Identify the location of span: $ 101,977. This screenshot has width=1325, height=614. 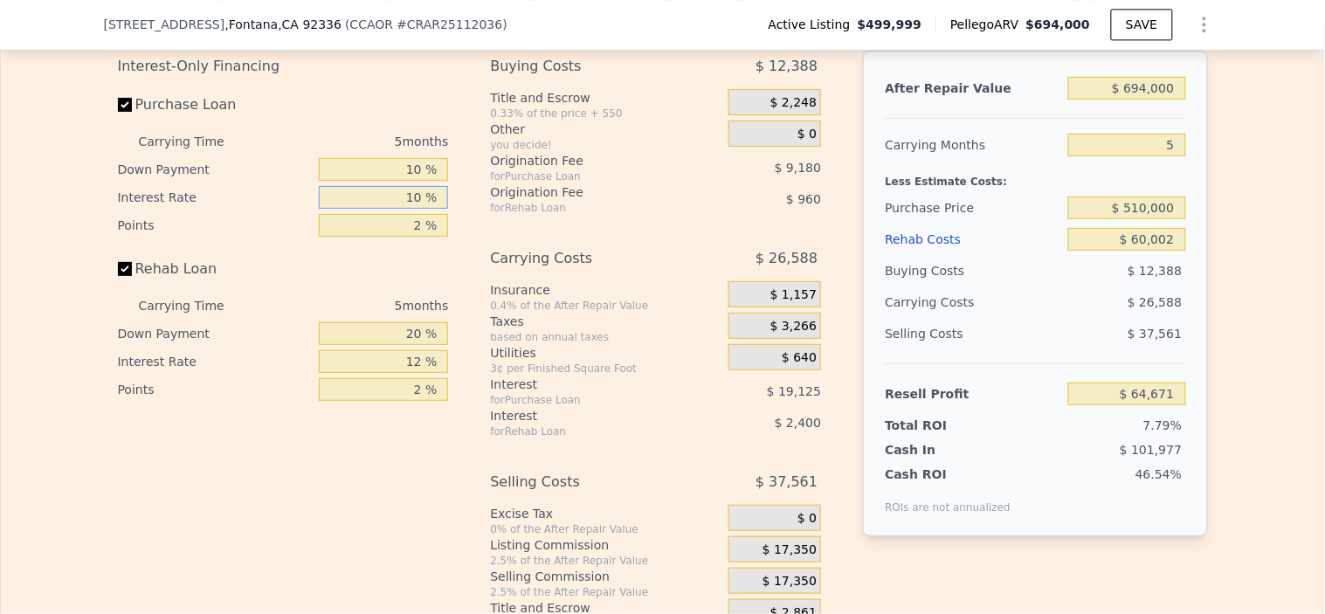
(1150, 450).